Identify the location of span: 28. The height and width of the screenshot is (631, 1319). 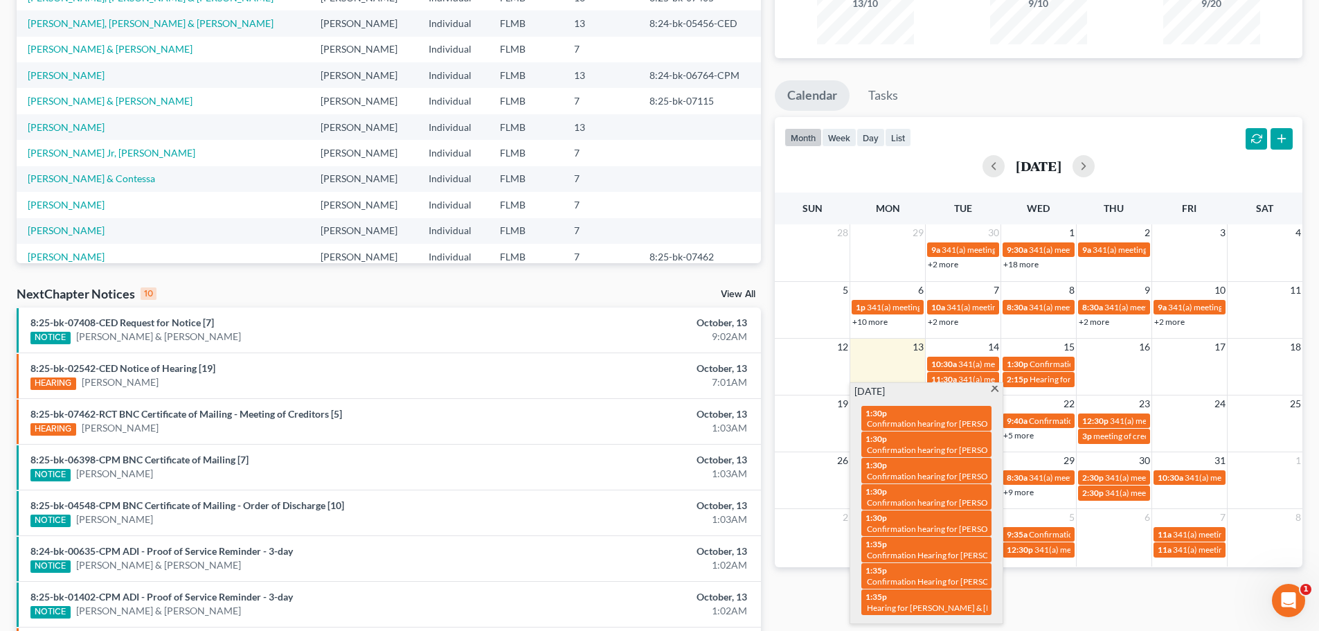
(842, 233).